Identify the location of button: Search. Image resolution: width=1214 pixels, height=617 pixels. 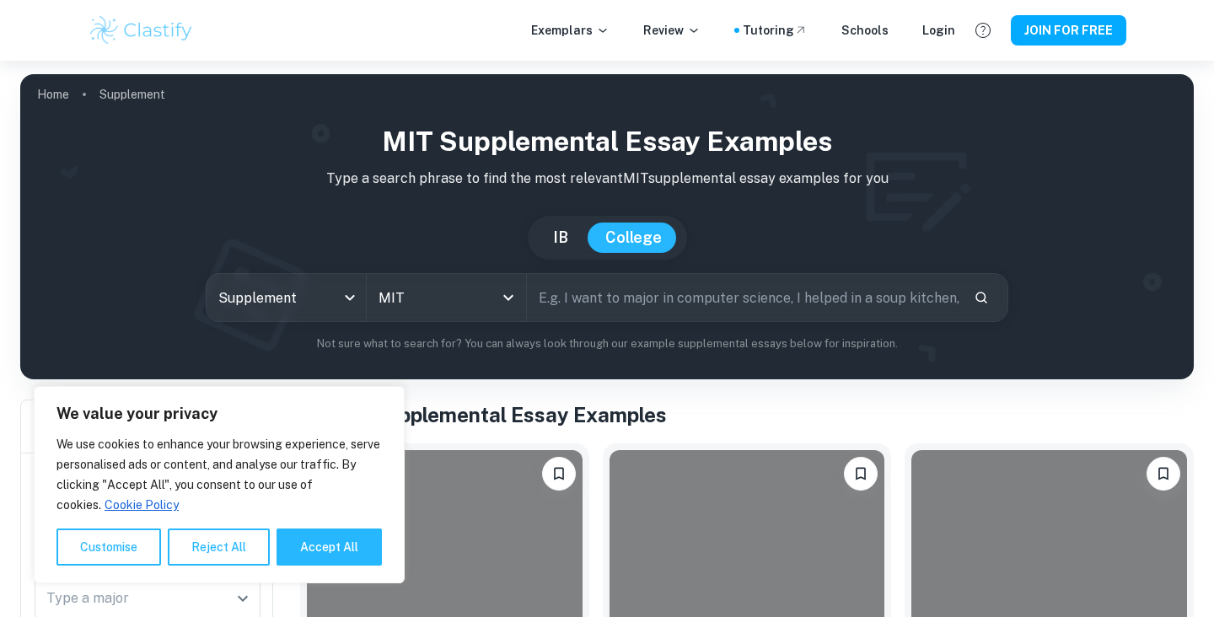
(982, 298).